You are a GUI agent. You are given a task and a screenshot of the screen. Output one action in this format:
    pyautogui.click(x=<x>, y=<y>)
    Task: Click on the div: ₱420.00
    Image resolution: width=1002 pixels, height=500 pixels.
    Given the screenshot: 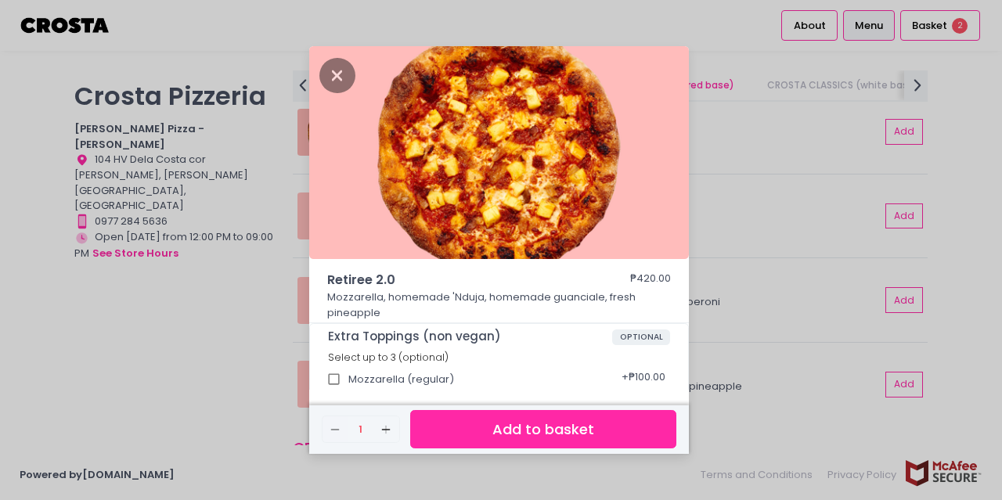 What is the action you would take?
    pyautogui.click(x=650, y=280)
    